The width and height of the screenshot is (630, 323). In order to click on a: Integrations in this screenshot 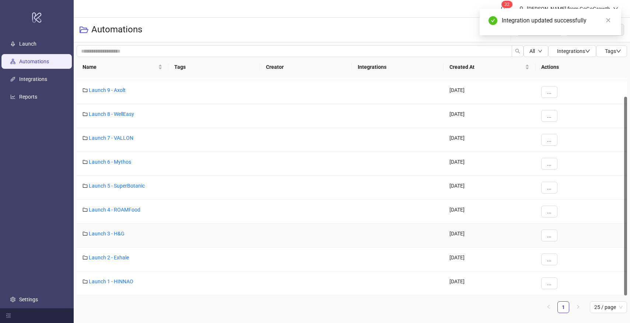, I will do `click(33, 79)`.